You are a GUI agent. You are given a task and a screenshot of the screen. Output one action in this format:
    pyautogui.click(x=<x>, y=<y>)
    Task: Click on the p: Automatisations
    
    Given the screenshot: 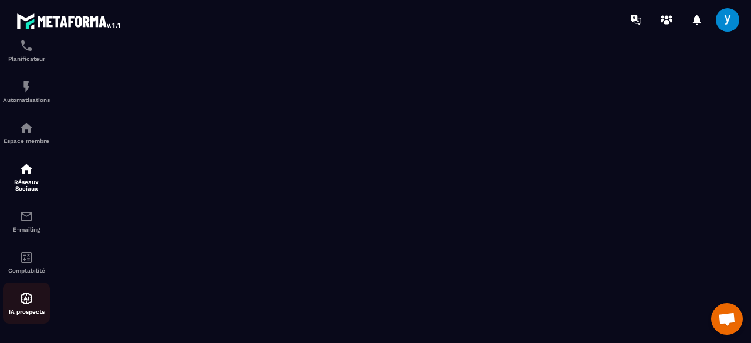 What is the action you would take?
    pyautogui.click(x=26, y=100)
    